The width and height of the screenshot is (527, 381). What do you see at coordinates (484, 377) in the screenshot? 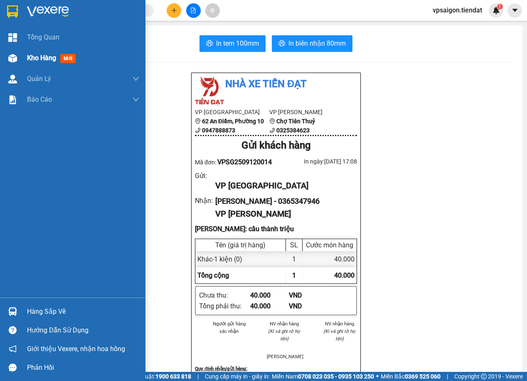
I see `span: copyright` at bounding box center [484, 377].